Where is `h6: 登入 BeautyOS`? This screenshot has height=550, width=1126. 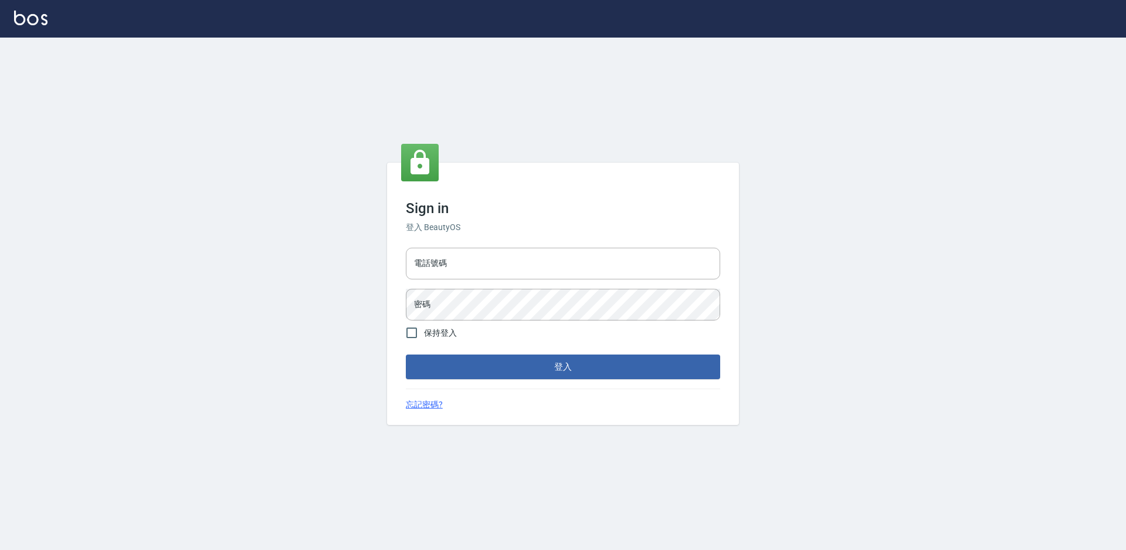 h6: 登入 BeautyOS is located at coordinates (563, 227).